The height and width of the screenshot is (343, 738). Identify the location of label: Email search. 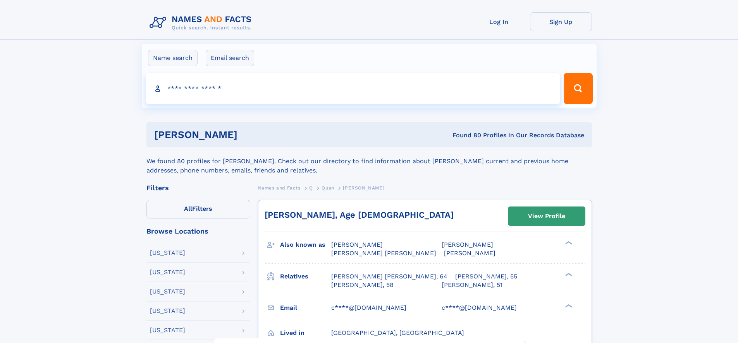
(230, 58).